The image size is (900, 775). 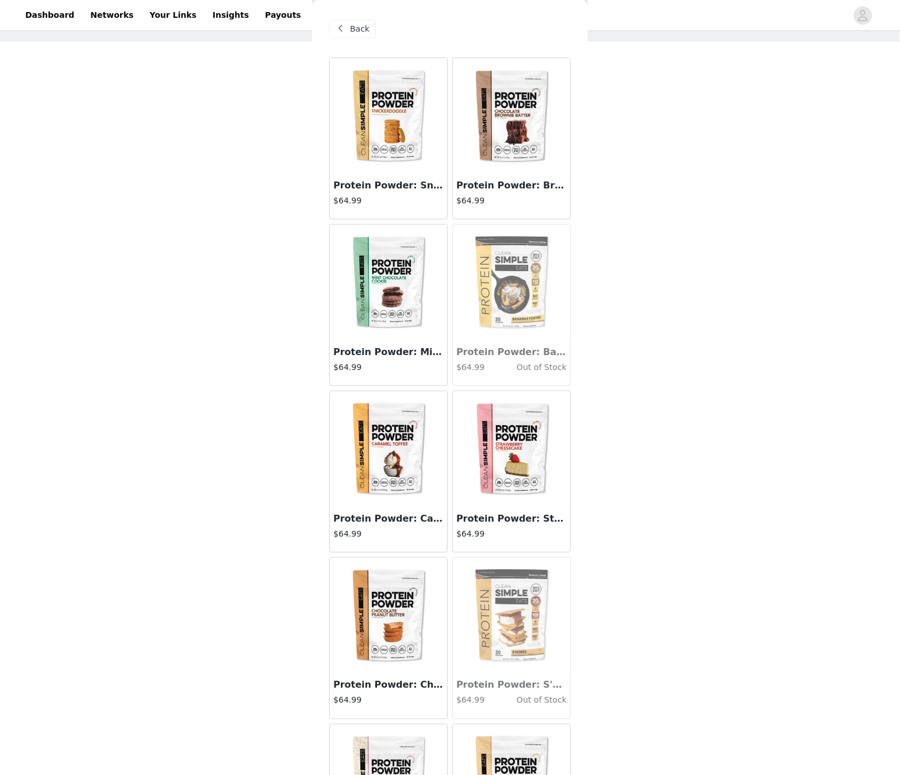 What do you see at coordinates (512, 449) in the screenshot?
I see `img: Protein Powder: Strawberry Cheesecake (30 Serving Bag)` at bounding box center [512, 449].